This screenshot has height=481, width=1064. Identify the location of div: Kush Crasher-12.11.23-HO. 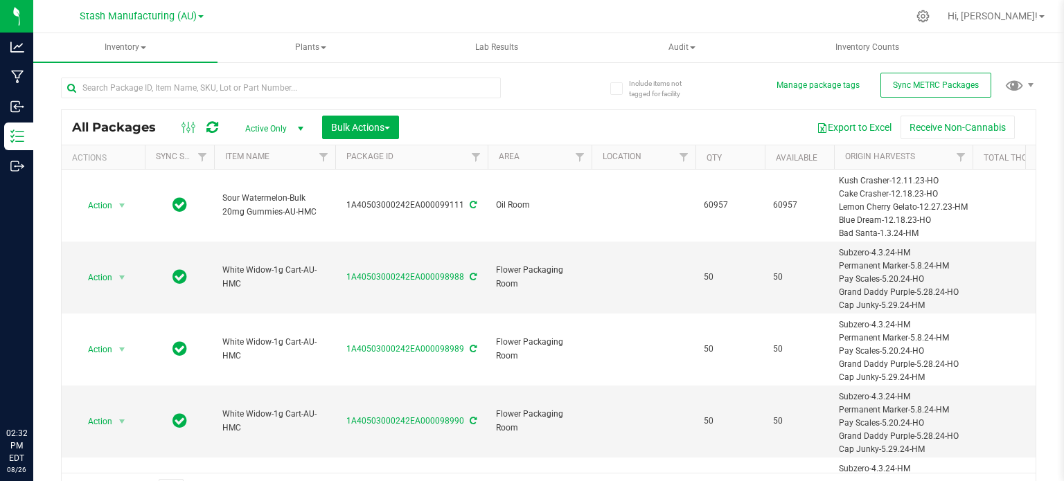
(903, 181).